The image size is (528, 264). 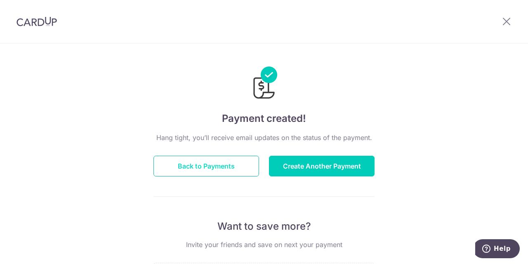 What do you see at coordinates (322, 166) in the screenshot?
I see `button: Create Another Payment` at bounding box center [322, 166].